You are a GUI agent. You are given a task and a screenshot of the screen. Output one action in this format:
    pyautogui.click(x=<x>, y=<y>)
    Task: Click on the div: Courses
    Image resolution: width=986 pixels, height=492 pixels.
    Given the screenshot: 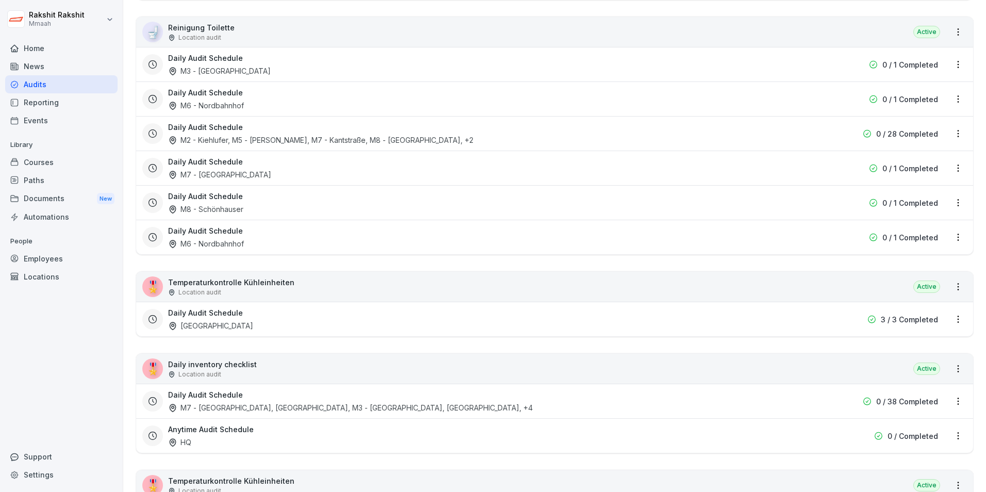 What is the action you would take?
    pyautogui.click(x=61, y=162)
    